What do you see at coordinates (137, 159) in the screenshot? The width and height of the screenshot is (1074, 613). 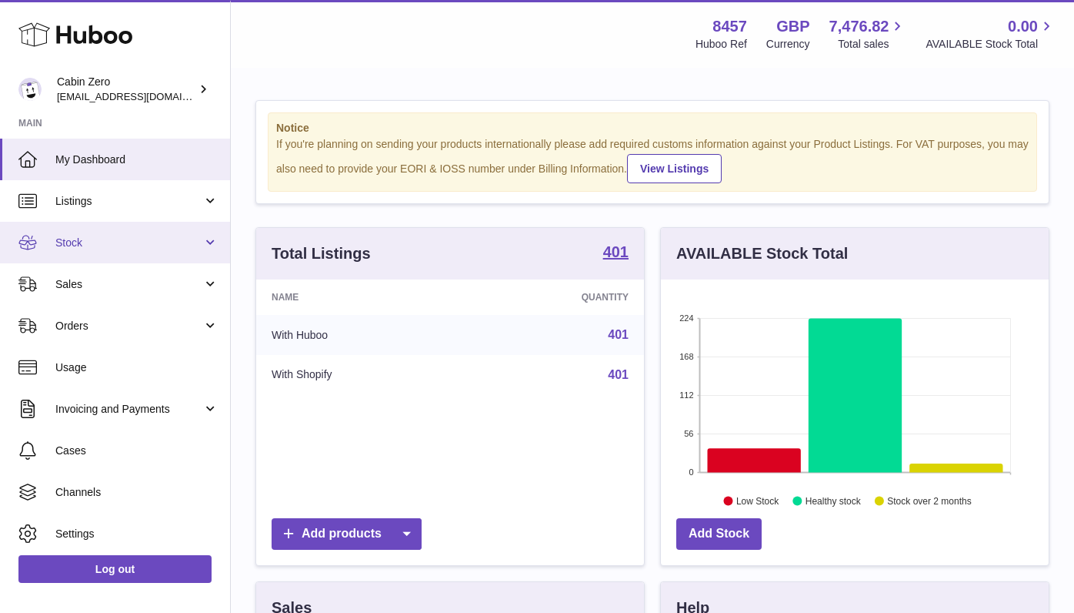 I see `span: My Dashboard` at bounding box center [137, 159].